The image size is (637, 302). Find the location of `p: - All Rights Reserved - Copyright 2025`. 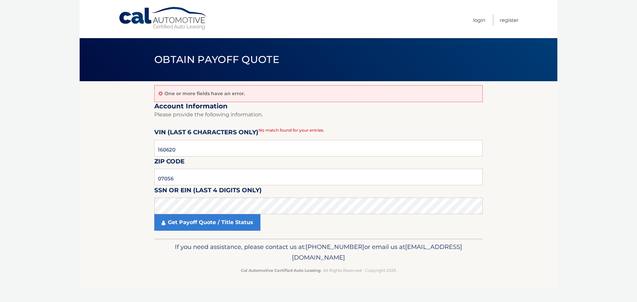

p: - All Rights Reserved - Copyright 2025 is located at coordinates (319, 270).